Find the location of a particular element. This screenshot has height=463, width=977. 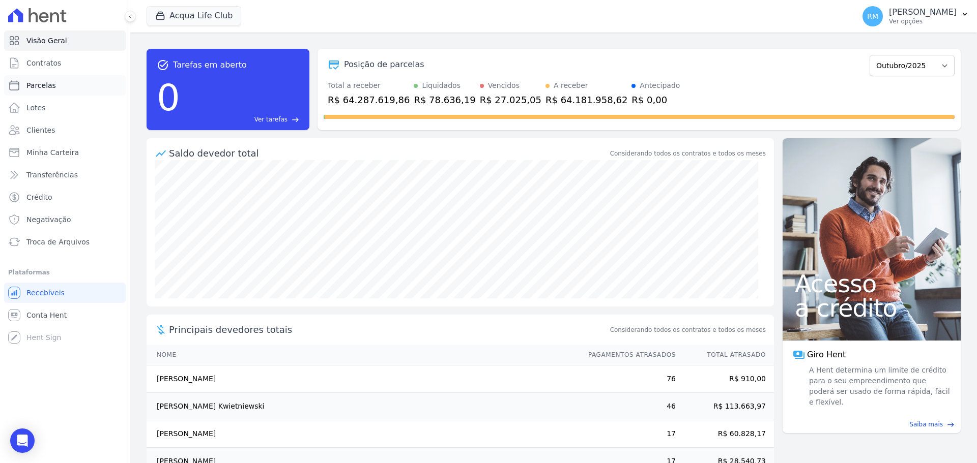

span: a crédito is located at coordinates (871, 308).